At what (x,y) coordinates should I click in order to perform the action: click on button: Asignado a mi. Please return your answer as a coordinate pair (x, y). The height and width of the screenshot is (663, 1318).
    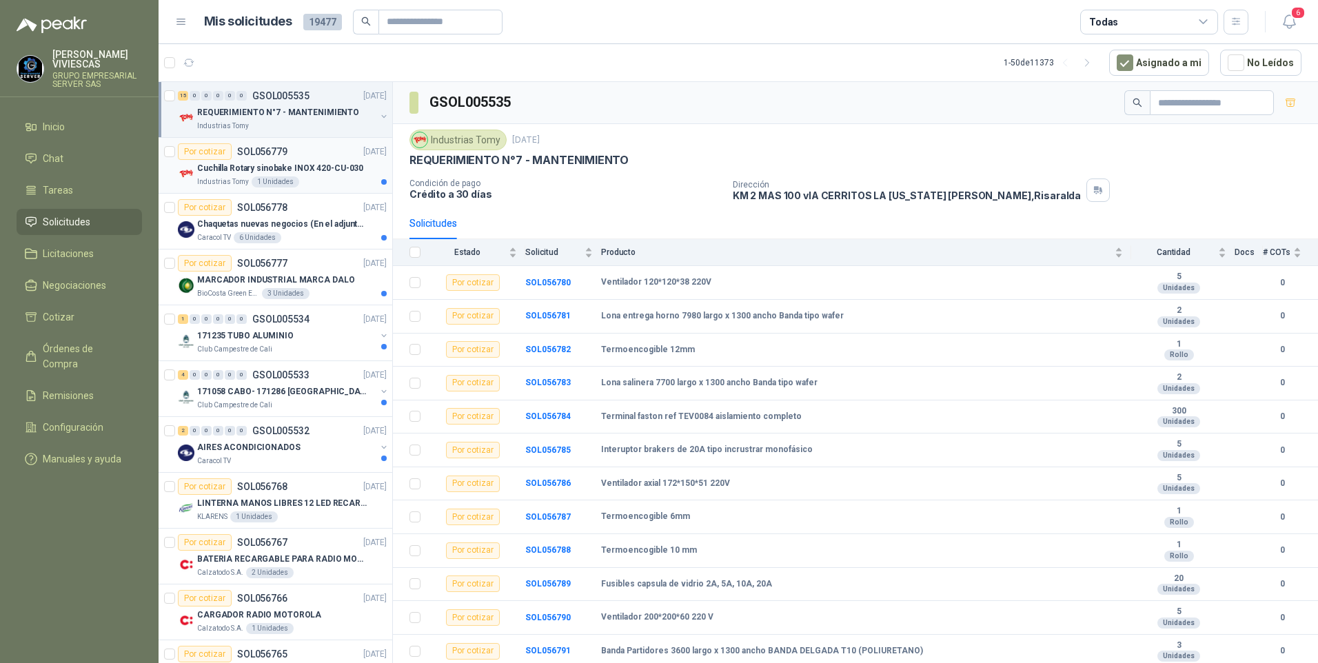
    Looking at the image, I should click on (1158, 63).